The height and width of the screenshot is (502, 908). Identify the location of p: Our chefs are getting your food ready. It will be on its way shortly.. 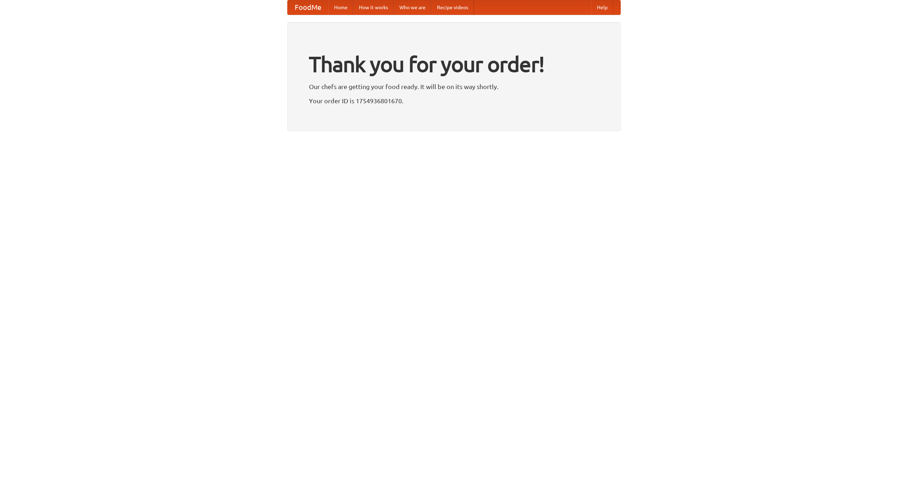
(454, 87).